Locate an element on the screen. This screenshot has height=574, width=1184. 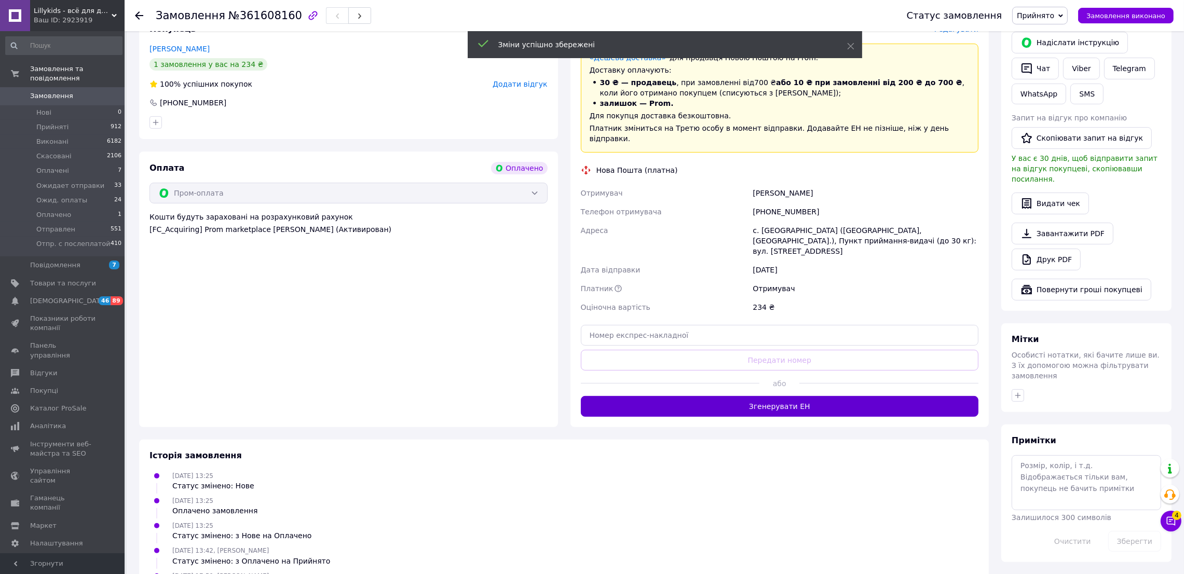
span: Нові is located at coordinates (44, 113).